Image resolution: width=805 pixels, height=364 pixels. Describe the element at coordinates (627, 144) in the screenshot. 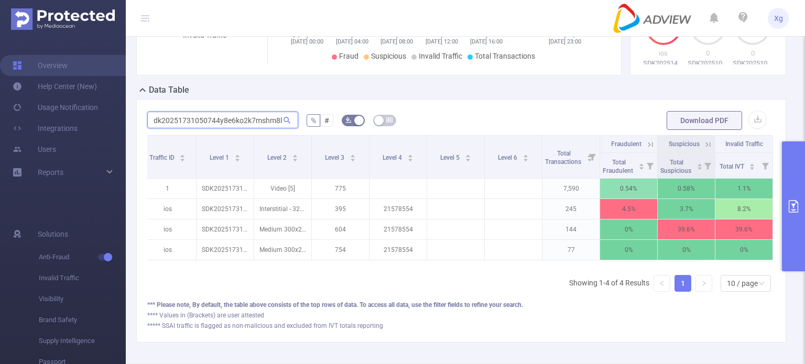

I see `span: Fraudulent` at that location.